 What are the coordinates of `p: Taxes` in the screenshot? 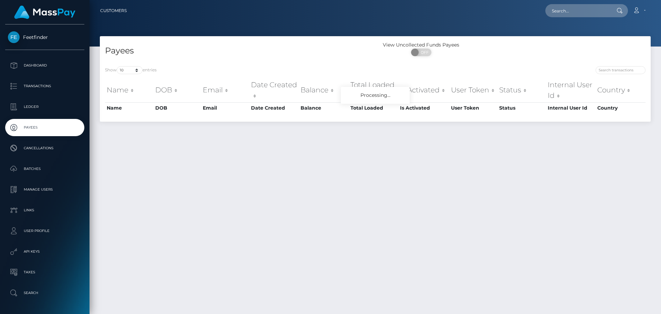 It's located at (45, 272).